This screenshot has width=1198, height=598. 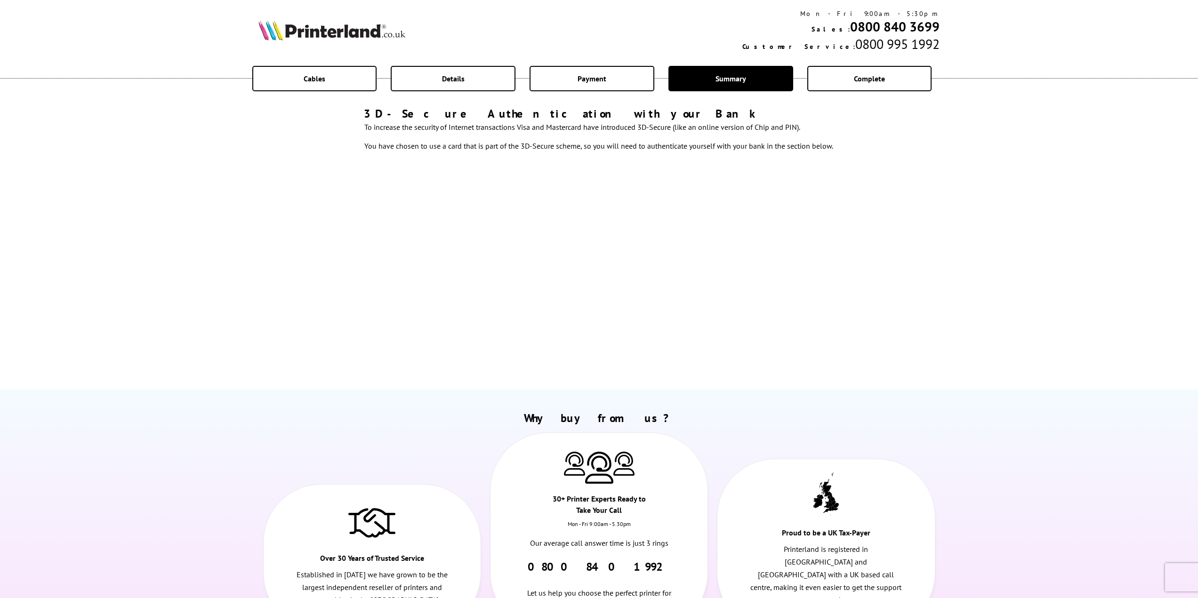 What do you see at coordinates (599, 137) in the screenshot?
I see `span: To increase the security of Internet transactions Visa and Mastercard have introduced 3D-Secure (...` at bounding box center [599, 137].